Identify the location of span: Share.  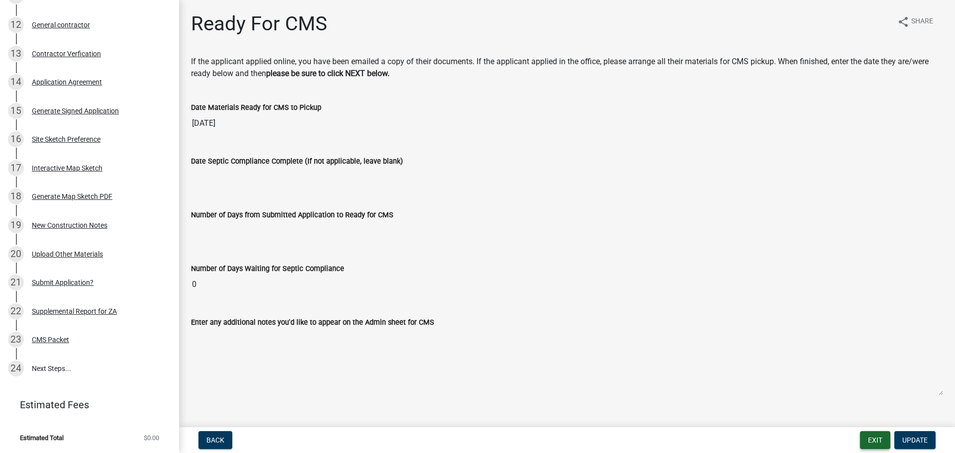
(922, 22).